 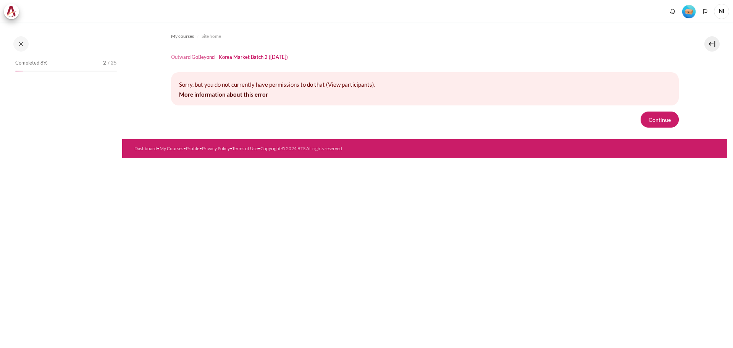 I want to click on a: Architeck Architeck, so click(x=13, y=11).